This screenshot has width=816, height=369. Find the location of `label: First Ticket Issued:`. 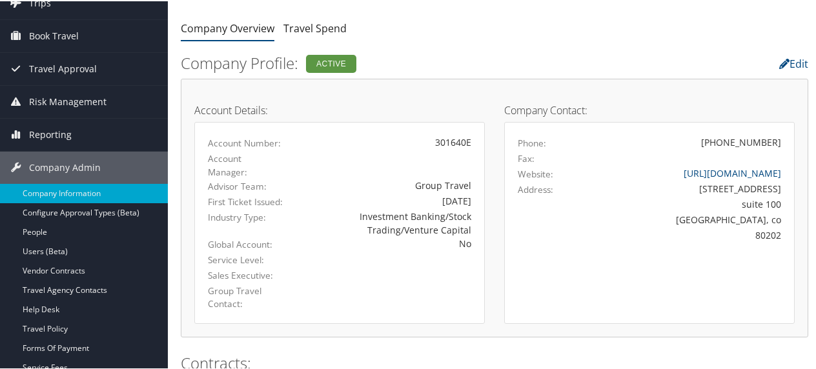

label: First Ticket Issued: is located at coordinates (245, 201).